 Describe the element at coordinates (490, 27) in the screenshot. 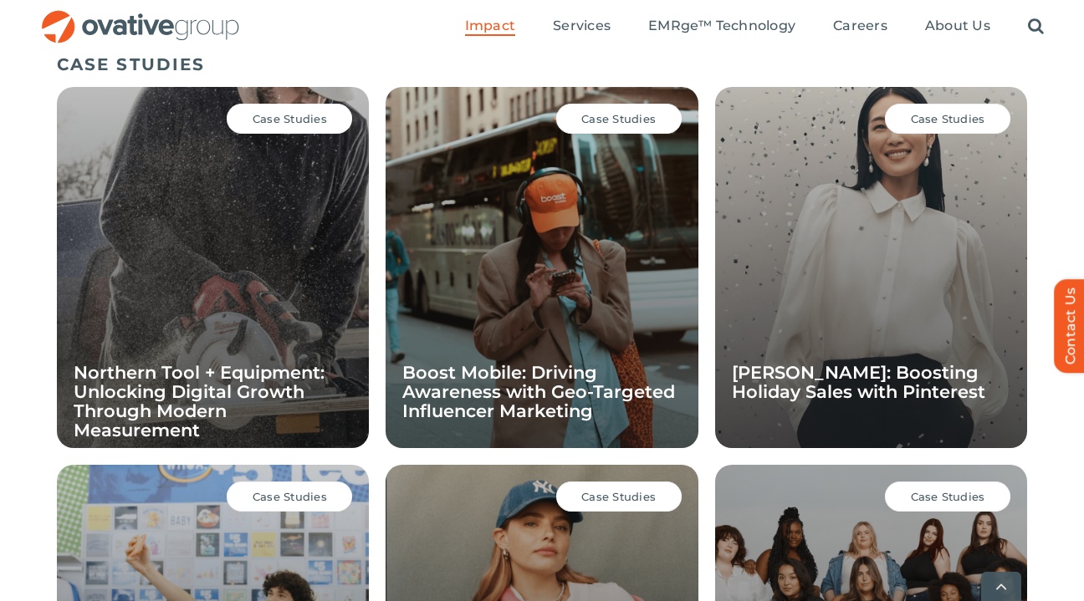

I see `a: Impact` at that location.